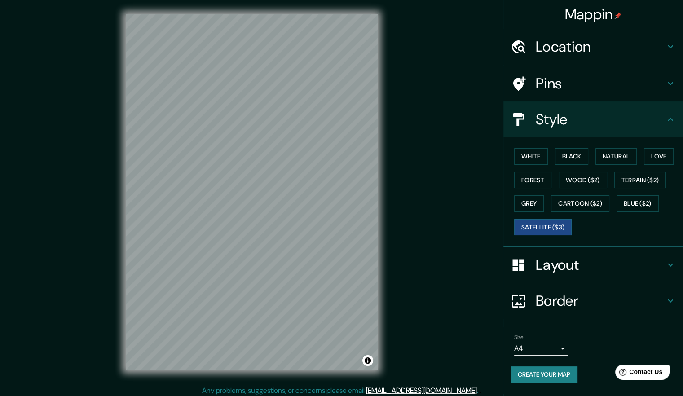  I want to click on button: Wood ($2), so click(583, 180).